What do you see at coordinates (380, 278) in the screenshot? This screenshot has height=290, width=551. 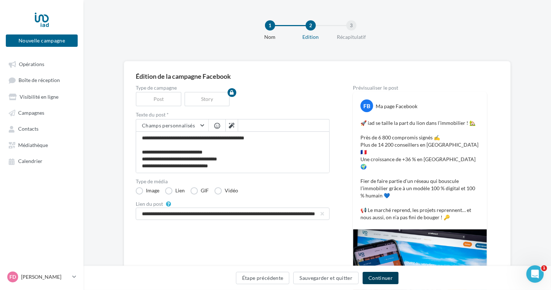 I see `button: Continuer` at bounding box center [380, 278].